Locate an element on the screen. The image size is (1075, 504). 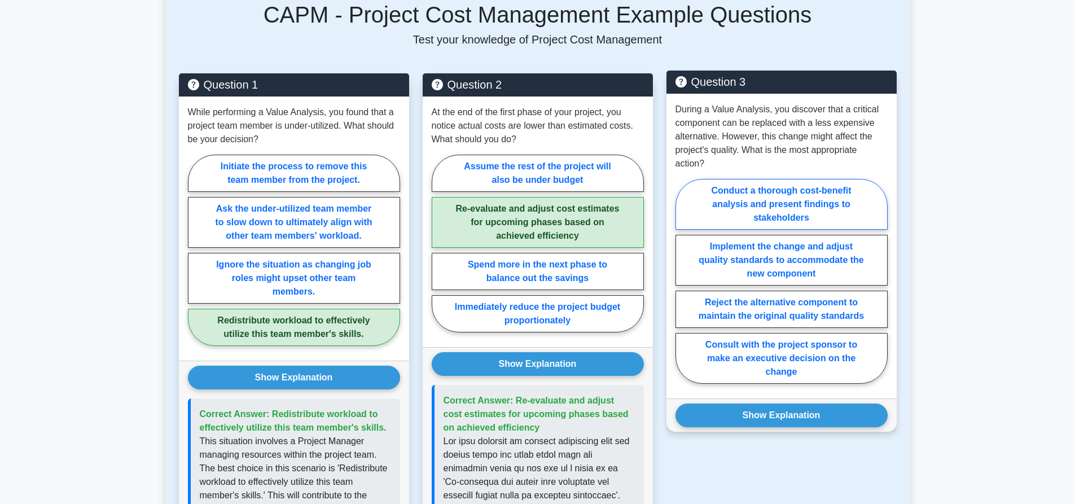
label: Re-evaluate and adjust cost estimates for upcoming phases based on achieved efficiency is located at coordinates (538, 222).